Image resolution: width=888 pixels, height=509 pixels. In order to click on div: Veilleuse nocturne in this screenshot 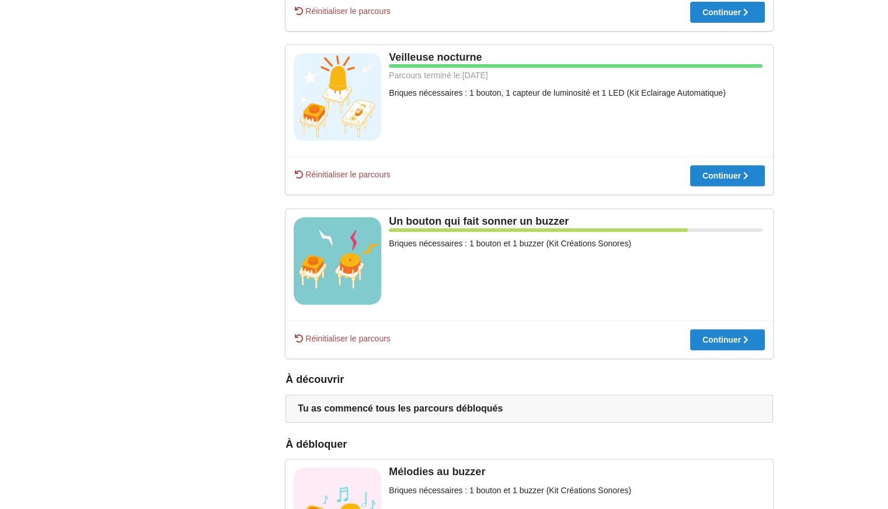, I will do `click(529, 57)`.